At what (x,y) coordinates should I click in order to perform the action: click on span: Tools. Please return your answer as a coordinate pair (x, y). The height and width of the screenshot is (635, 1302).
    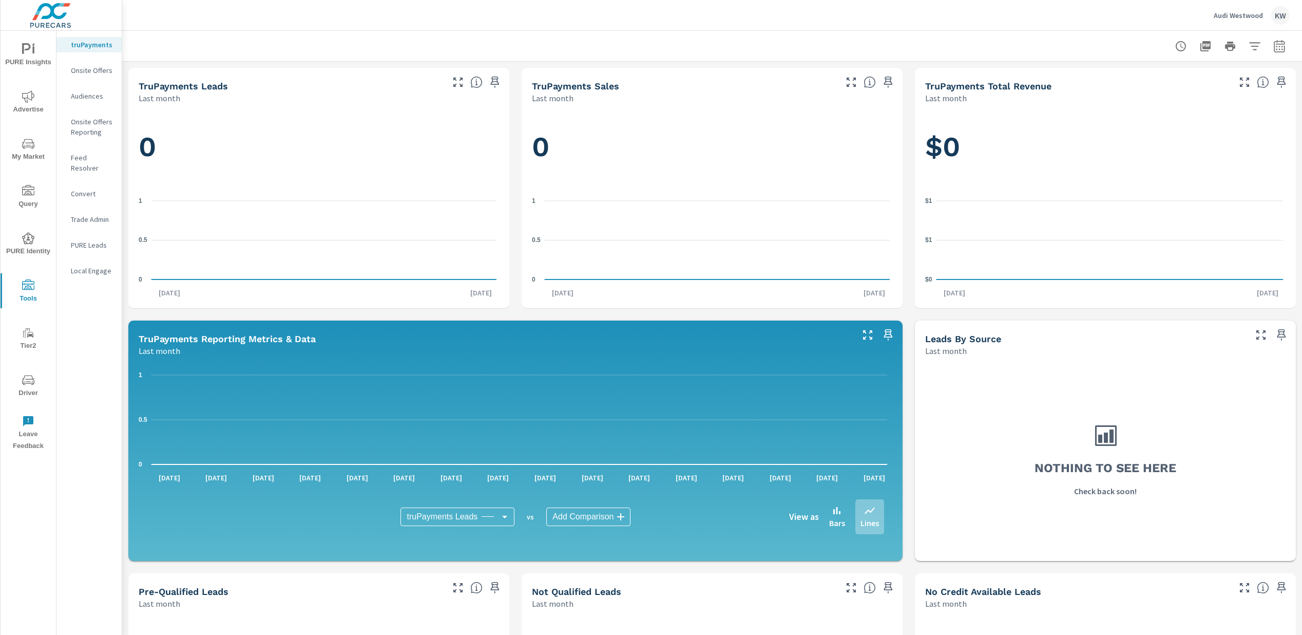
    Looking at the image, I should click on (28, 292).